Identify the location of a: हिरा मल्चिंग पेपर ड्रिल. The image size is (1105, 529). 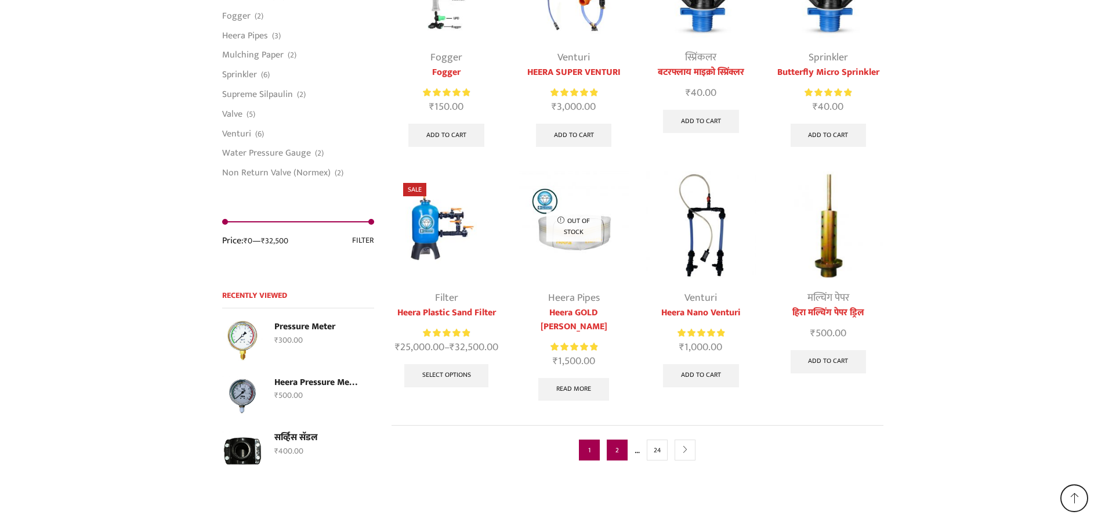
(828, 313).